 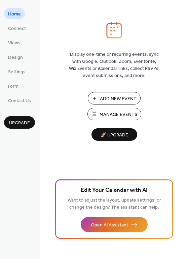 What do you see at coordinates (114, 114) in the screenshot?
I see `button: Manage Events` at bounding box center [114, 114].